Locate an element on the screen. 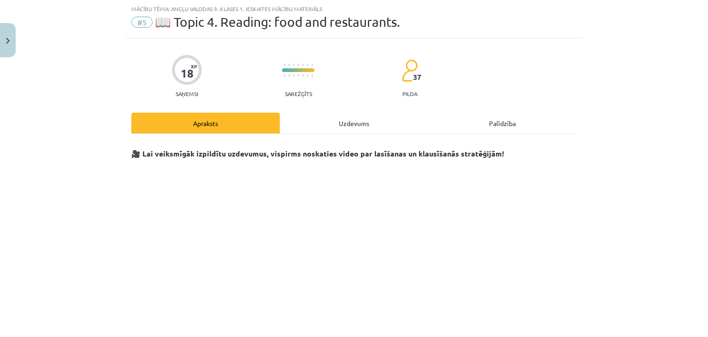  p: Saņemsi is located at coordinates (187, 94).